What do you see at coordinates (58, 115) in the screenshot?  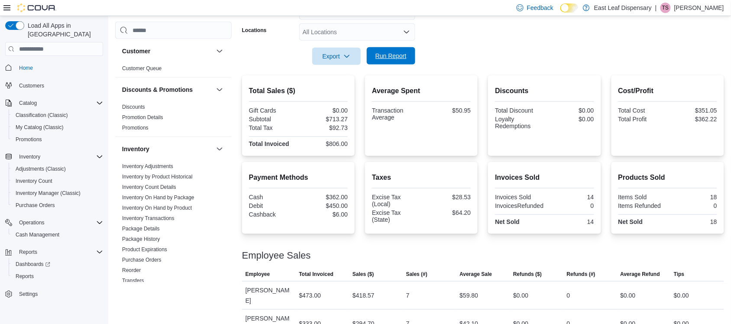 I see `button: Classification (Classic)` at bounding box center [58, 115].